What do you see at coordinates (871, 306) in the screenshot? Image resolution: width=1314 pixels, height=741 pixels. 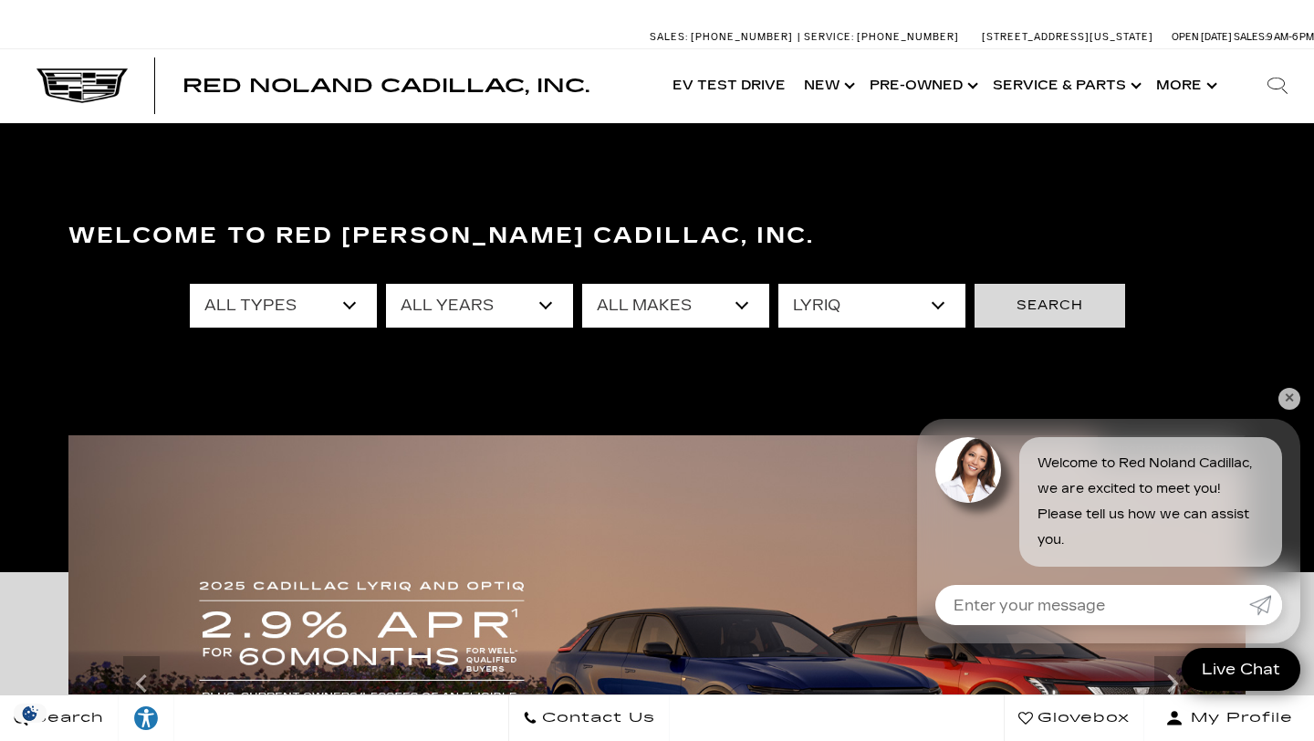 I see `select: Filter by model` at bounding box center [871, 306].